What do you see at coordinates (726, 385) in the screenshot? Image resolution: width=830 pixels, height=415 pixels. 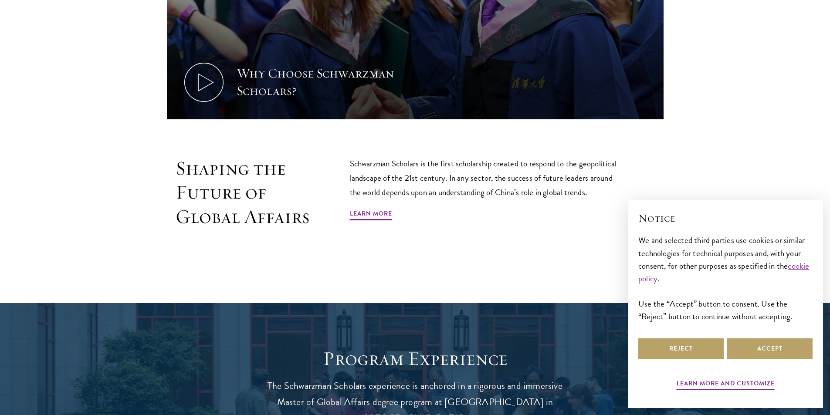 I see `button: Learn more and customize` at bounding box center [726, 385].